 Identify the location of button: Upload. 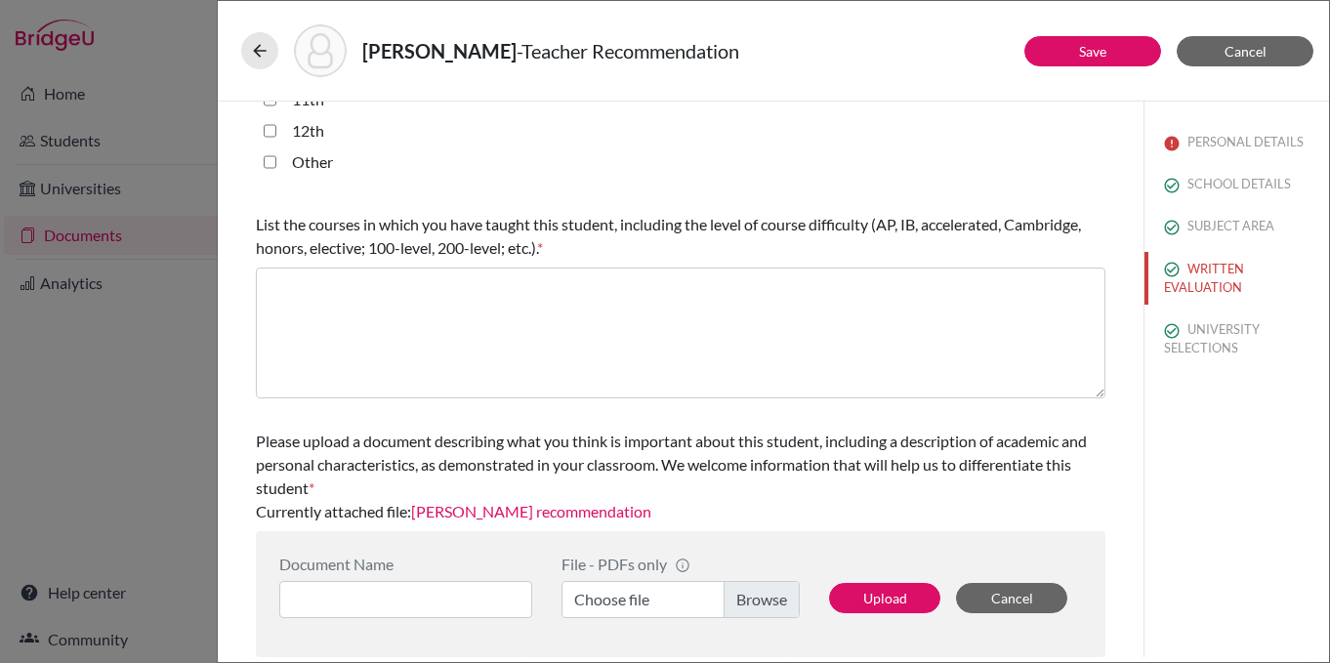
(885, 598).